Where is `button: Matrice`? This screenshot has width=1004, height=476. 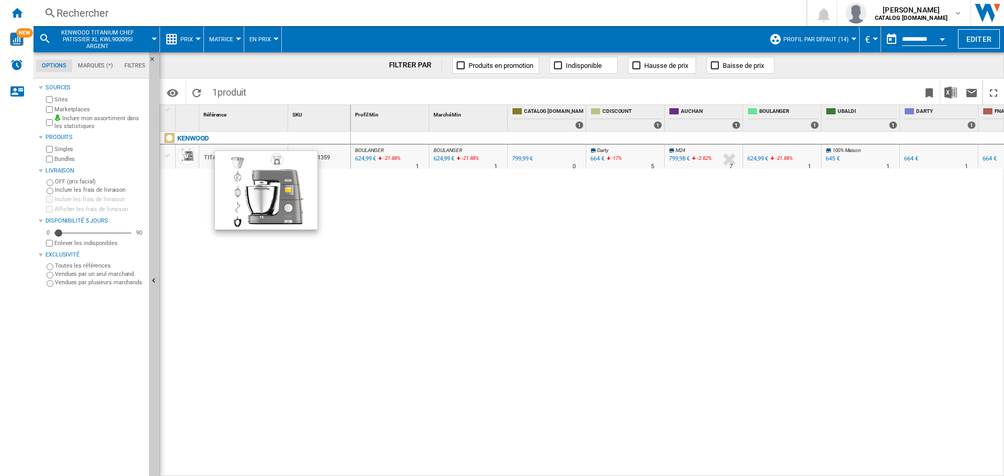
button: Matrice is located at coordinates (224, 39).